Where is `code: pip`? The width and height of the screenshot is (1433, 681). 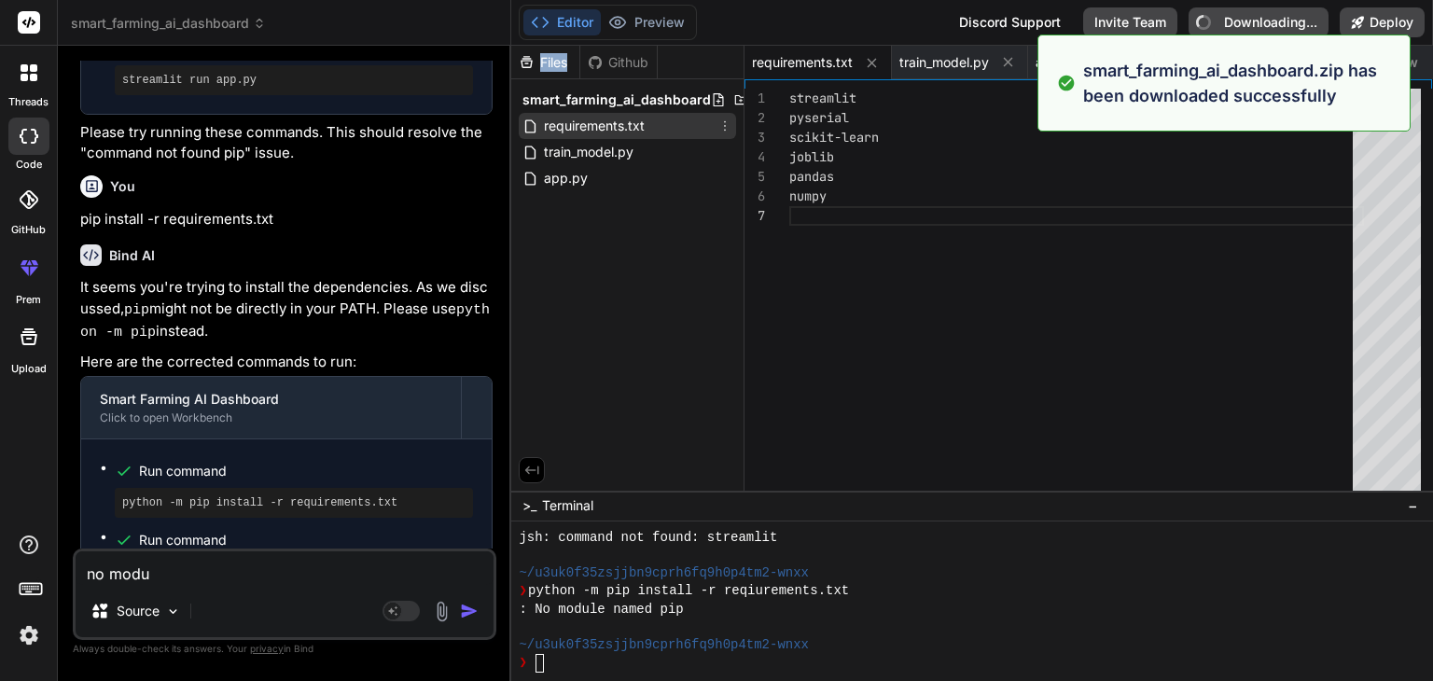
code: pip is located at coordinates (136, 310).